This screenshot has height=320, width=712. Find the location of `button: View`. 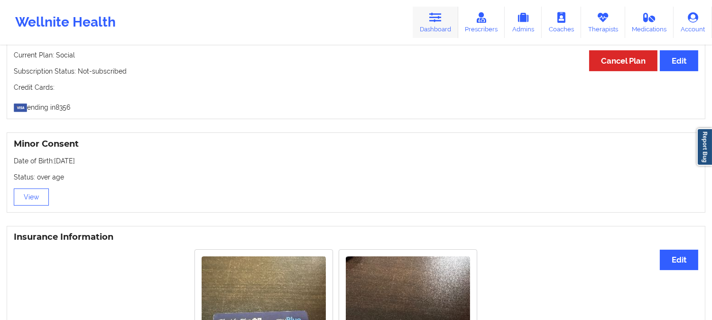

button: View is located at coordinates (31, 197).